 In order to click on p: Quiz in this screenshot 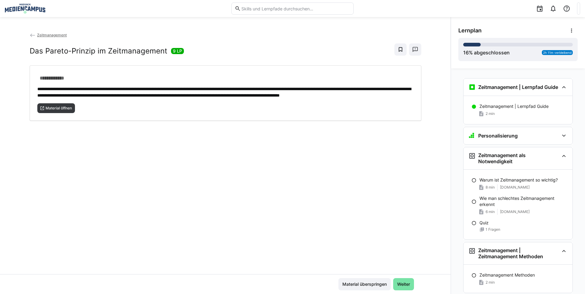, I will do `click(484, 223)`.